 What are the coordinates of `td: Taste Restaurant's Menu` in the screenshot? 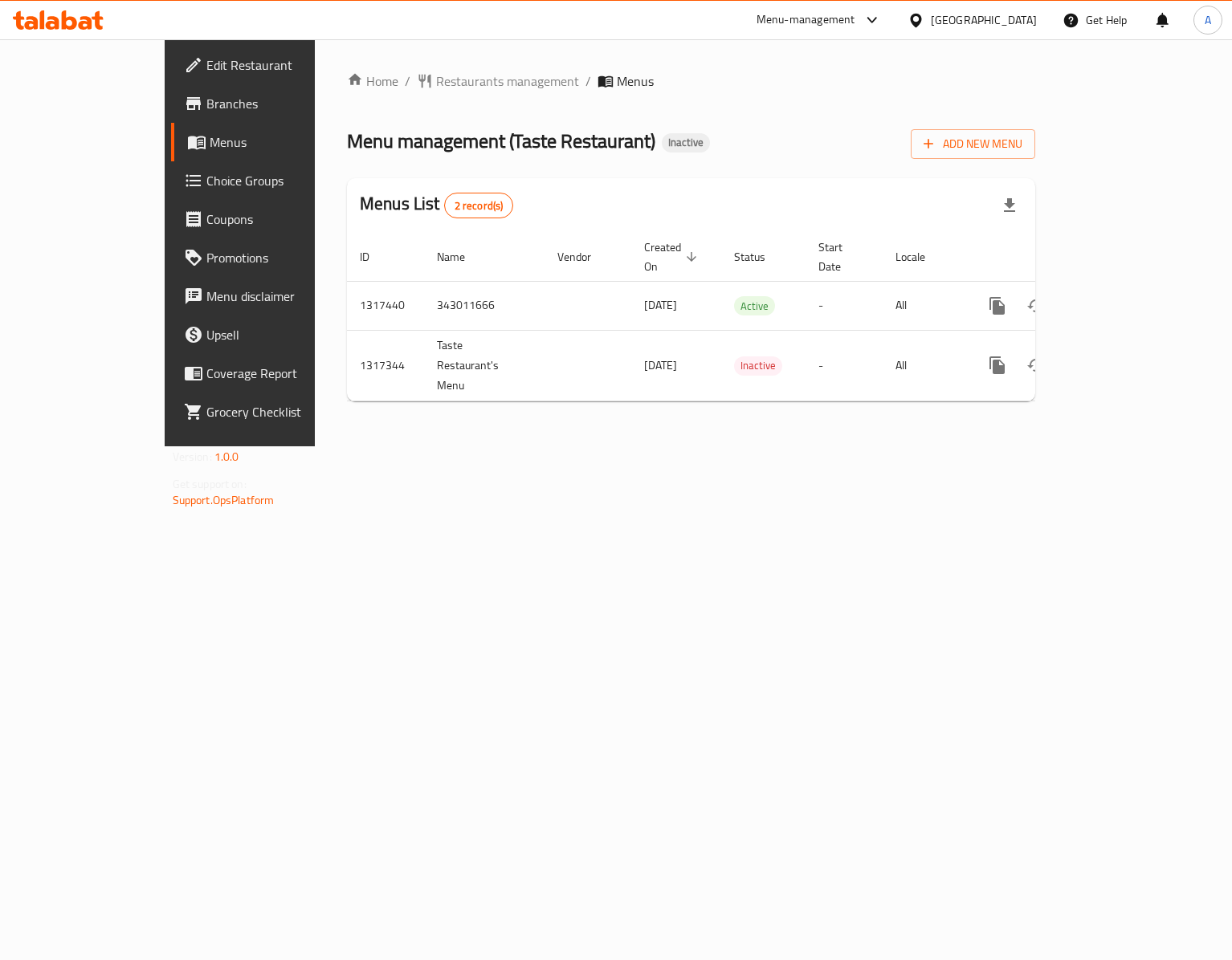 It's located at (484, 365).